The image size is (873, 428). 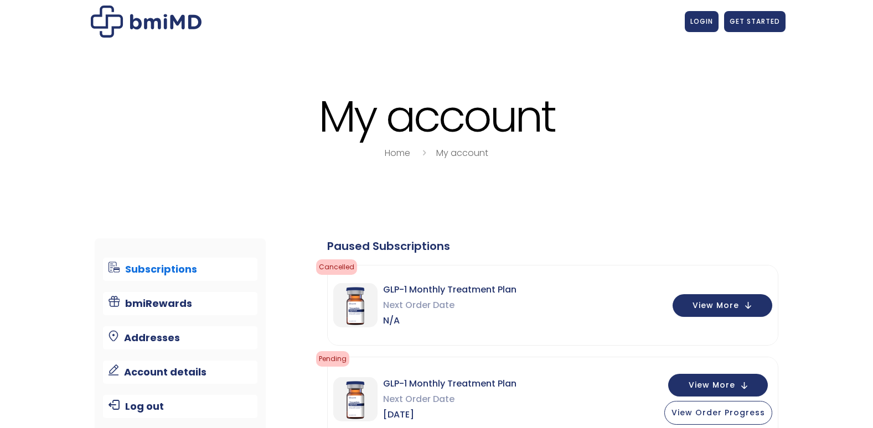 What do you see at coordinates (718, 413) in the screenshot?
I see `button: View Order Progress` at bounding box center [718, 413].